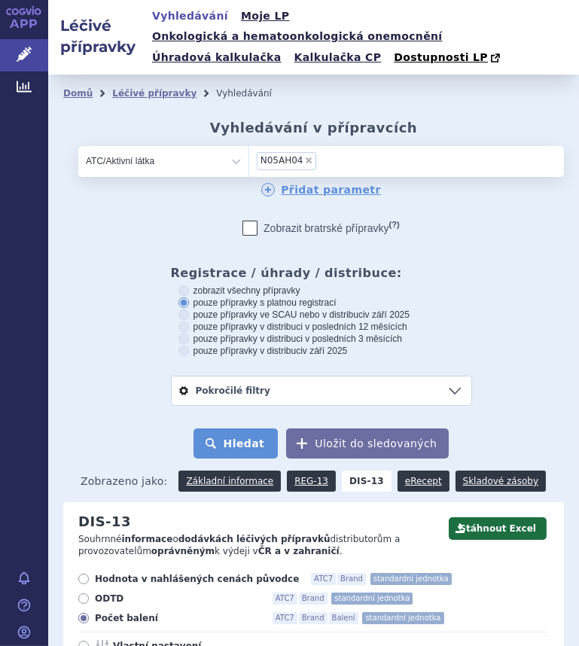  I want to click on a: Vyhledávání, so click(190, 16).